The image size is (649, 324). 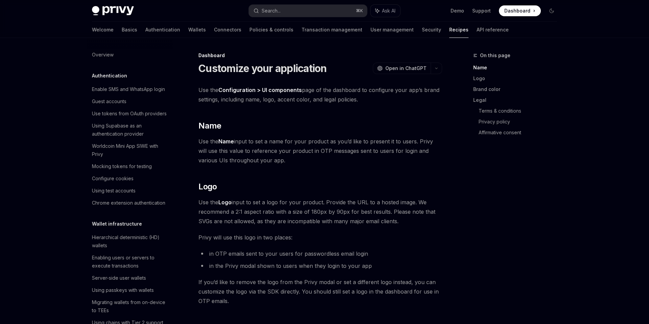 What do you see at coordinates (388, 11) in the screenshot?
I see `span: Ask AI` at bounding box center [388, 11].